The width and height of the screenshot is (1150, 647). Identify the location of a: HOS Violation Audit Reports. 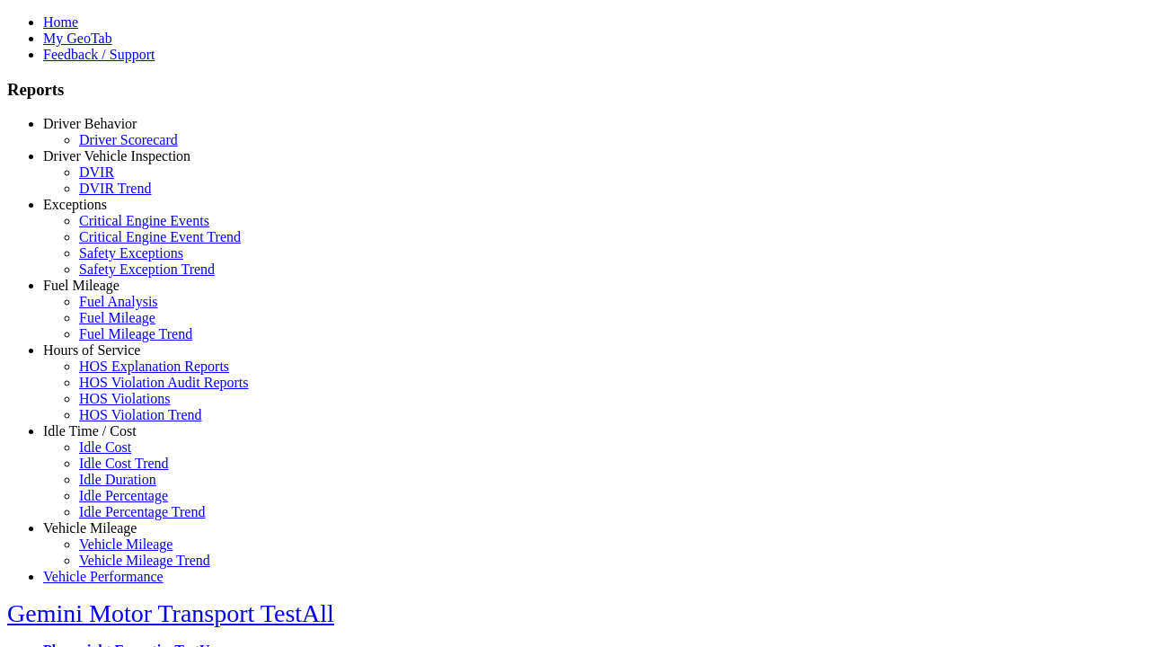
(164, 382).